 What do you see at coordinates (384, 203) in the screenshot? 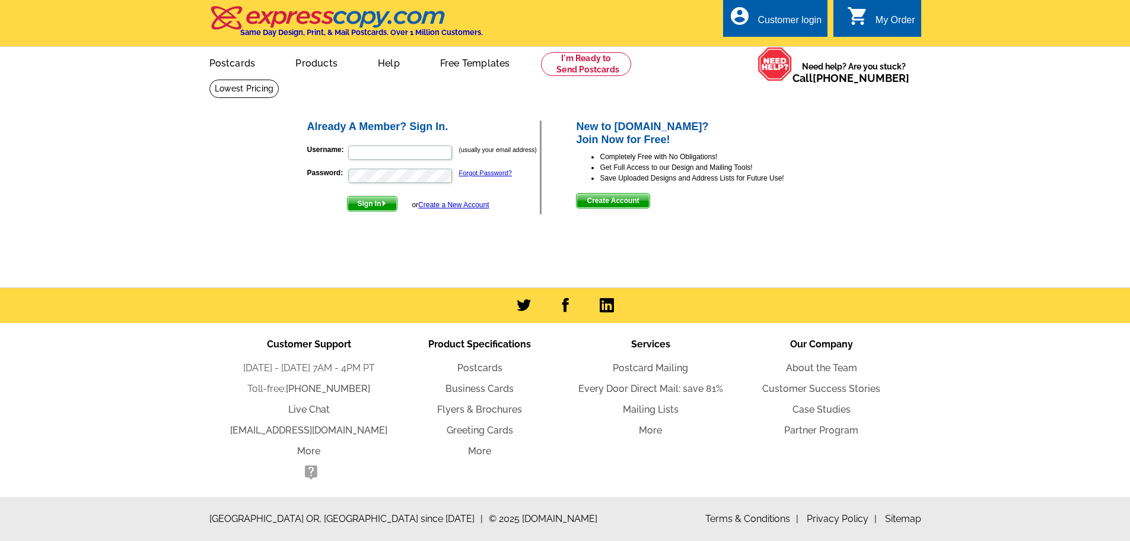
I see `img: button-next-arrow-white.png` at bounding box center [384, 203].